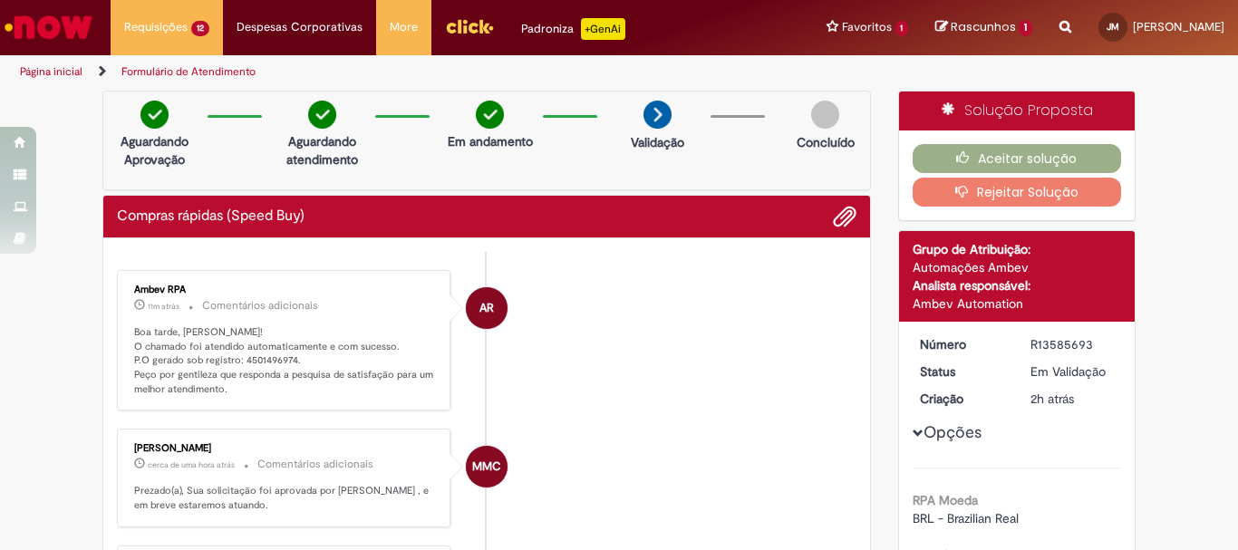  What do you see at coordinates (322, 150) in the screenshot?
I see `p: Aguardando atendimento` at bounding box center [322, 150].